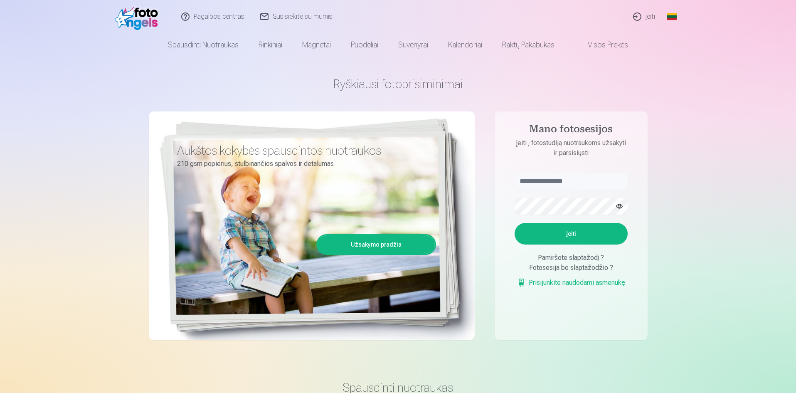  I want to click on div: Fotosesija be slaptažodžio ?, so click(571, 268).